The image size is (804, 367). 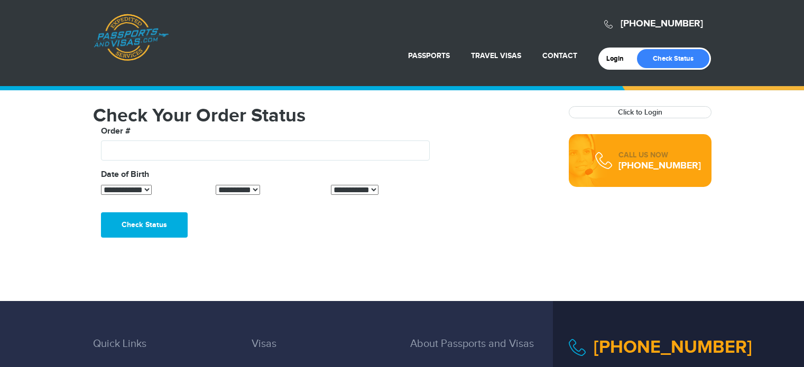 I want to click on a: Travel Visas, so click(x=496, y=55).